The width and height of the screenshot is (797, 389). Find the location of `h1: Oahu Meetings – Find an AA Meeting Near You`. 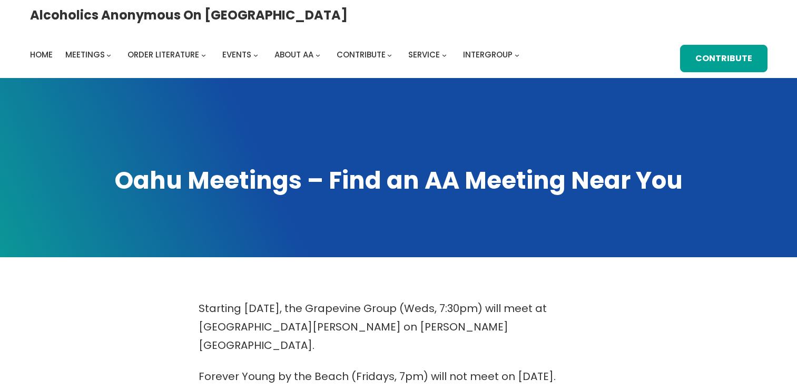

h1: Oahu Meetings – Find an AA Meeting Near You is located at coordinates (399, 181).